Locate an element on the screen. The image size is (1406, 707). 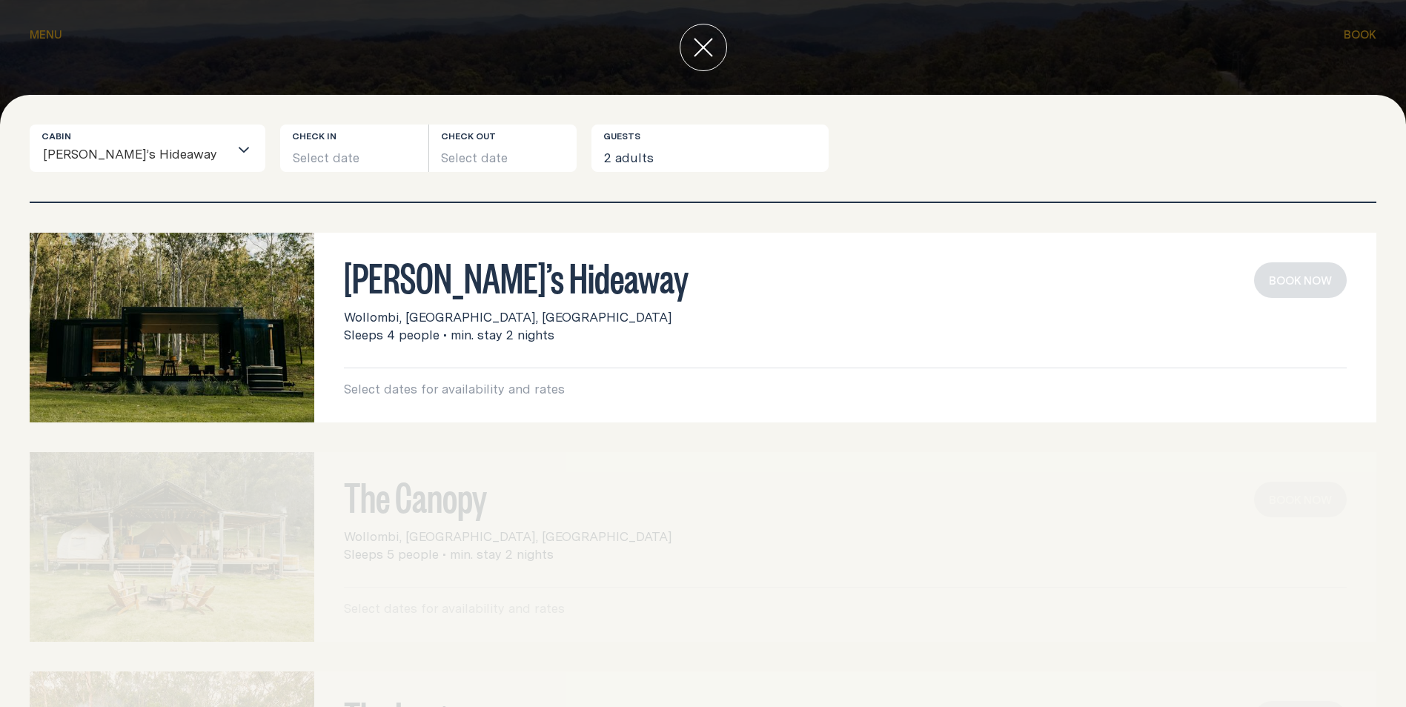
button: 2 adults is located at coordinates (710, 148).